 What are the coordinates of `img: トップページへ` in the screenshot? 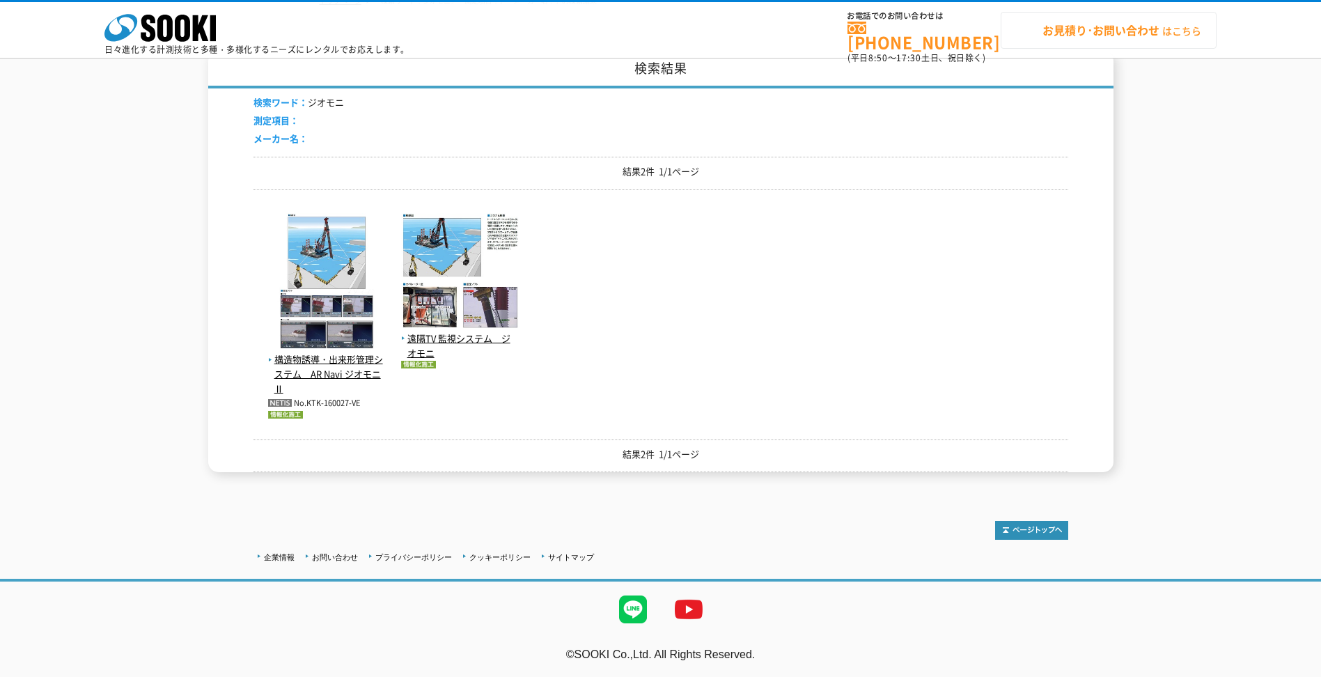 It's located at (1031, 530).